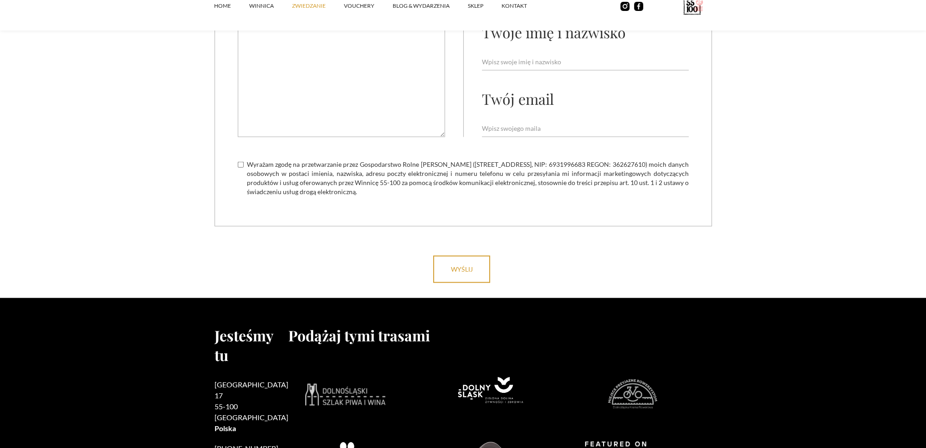 Image resolution: width=926 pixels, height=448 pixels. What do you see at coordinates (518, 98) in the screenshot?
I see `div: Twój email` at bounding box center [518, 98].